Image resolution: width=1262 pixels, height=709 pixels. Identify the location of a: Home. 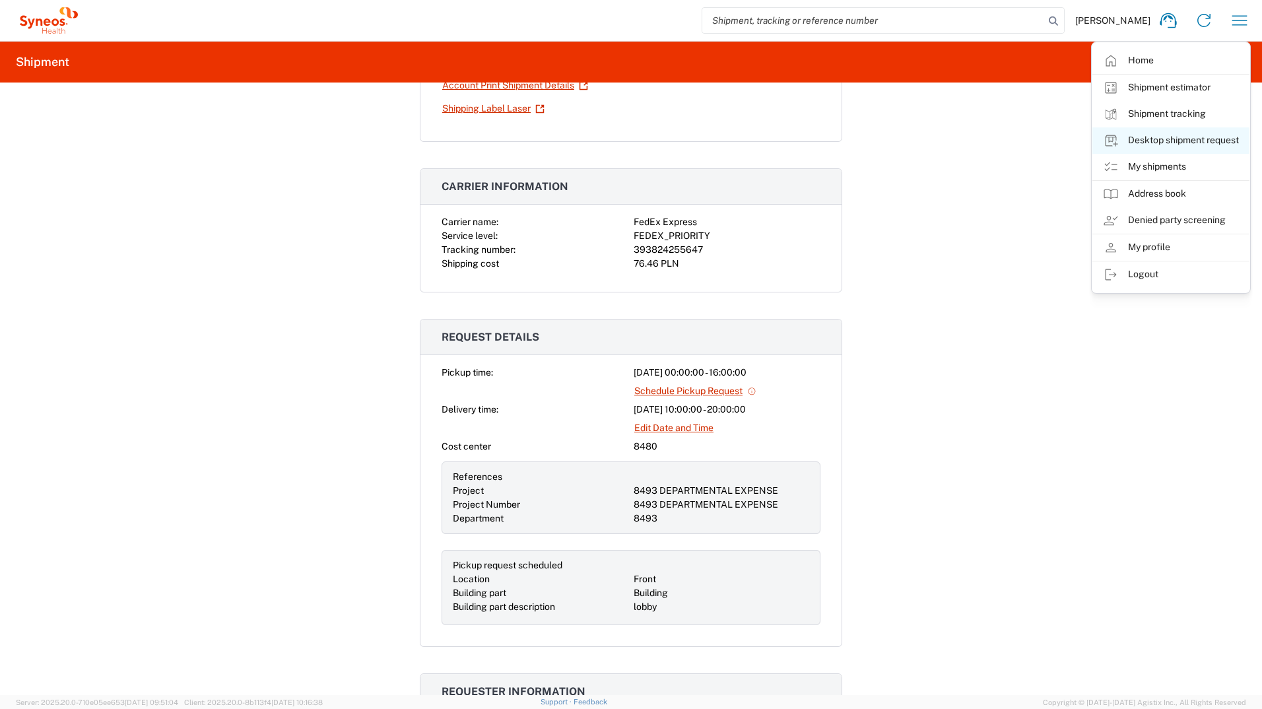
(1171, 61).